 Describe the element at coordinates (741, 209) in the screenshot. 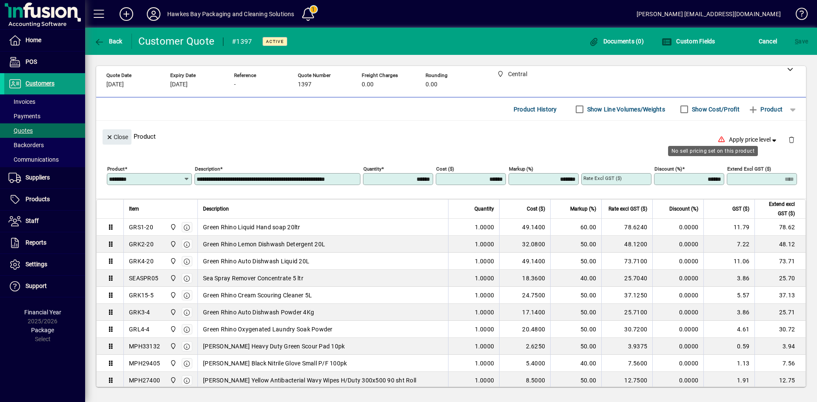

I see `span: GST ($)` at that location.